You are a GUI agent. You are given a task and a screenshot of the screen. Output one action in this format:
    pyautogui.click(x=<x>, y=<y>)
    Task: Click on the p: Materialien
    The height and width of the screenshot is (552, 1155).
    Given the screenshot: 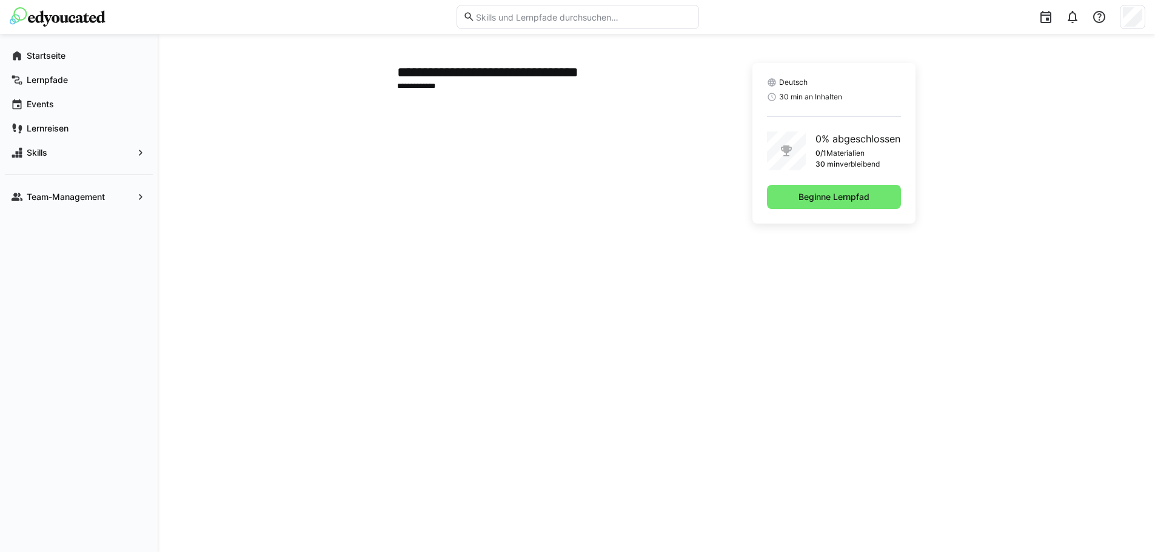 What is the action you would take?
    pyautogui.click(x=845, y=153)
    